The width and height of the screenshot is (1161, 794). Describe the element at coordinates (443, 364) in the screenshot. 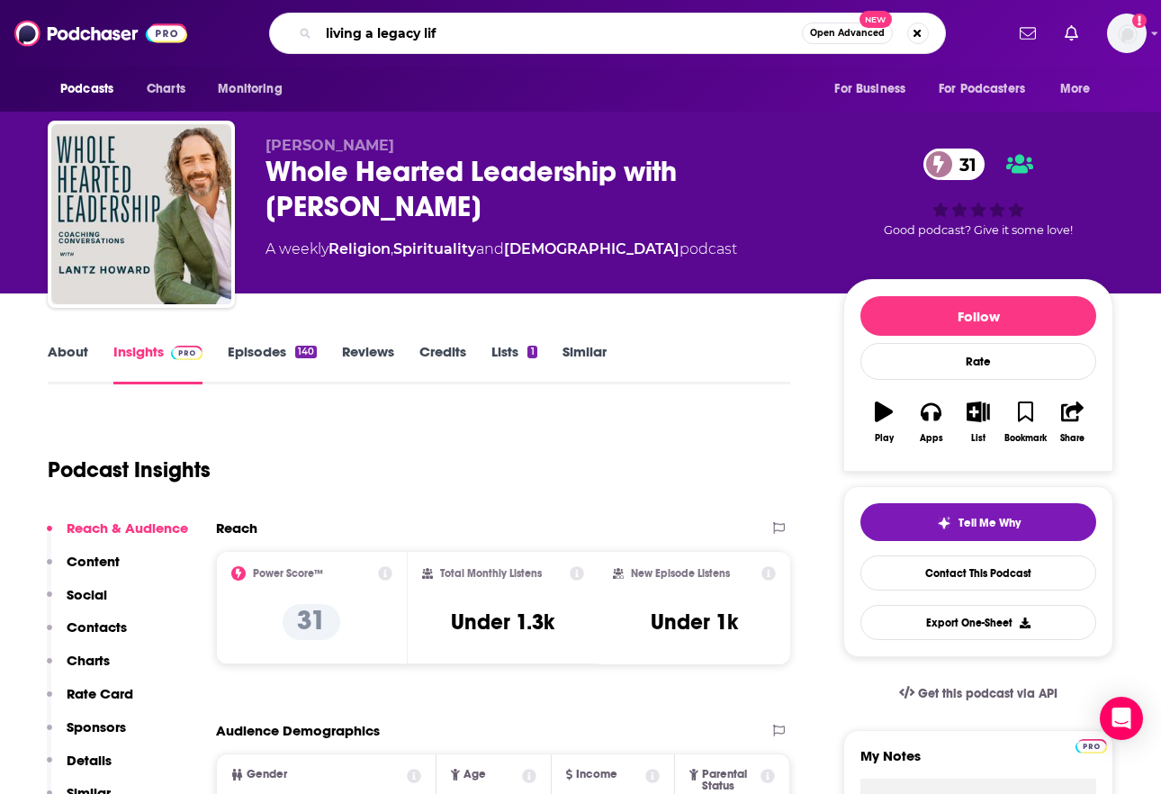

I see `a: Credits` at that location.